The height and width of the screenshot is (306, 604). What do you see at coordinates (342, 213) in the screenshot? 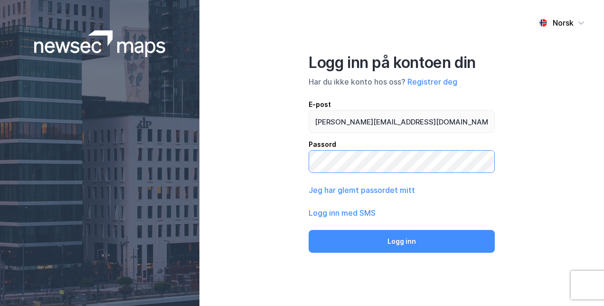
I see `button: Logg inn med SMS` at bounding box center [342, 213].